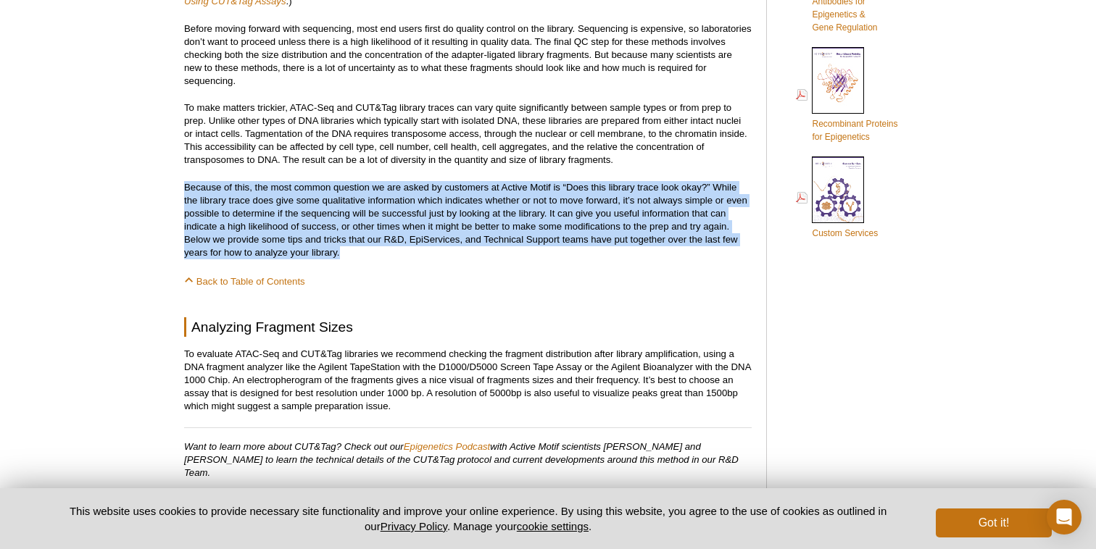  I want to click on a: Custom Services, so click(836, 198).